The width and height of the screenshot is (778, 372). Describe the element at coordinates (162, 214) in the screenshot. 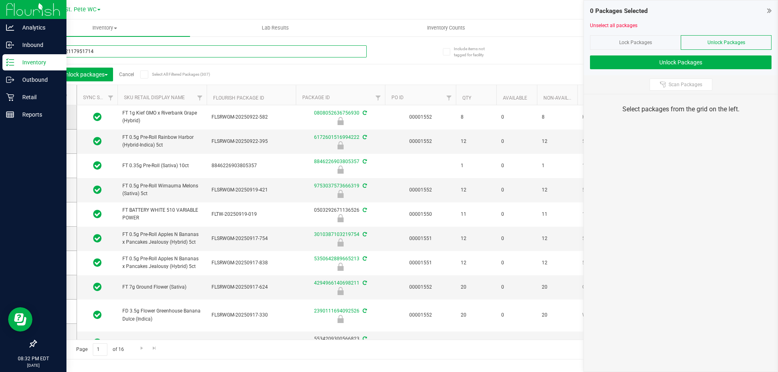

I see `span: FT BATTERY WHITE 510 VARIABLE POWER` at that location.